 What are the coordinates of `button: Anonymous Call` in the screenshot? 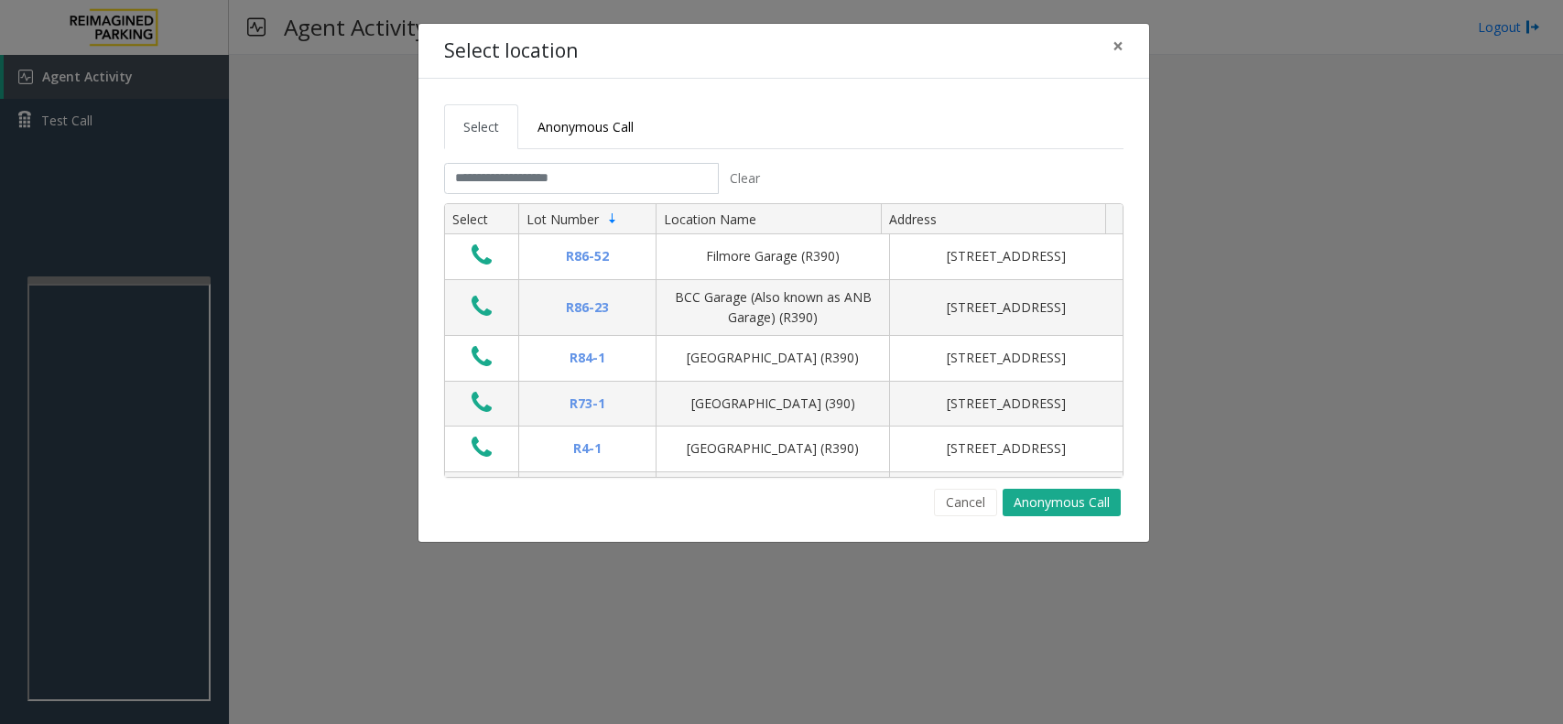 It's located at (1062, 503).